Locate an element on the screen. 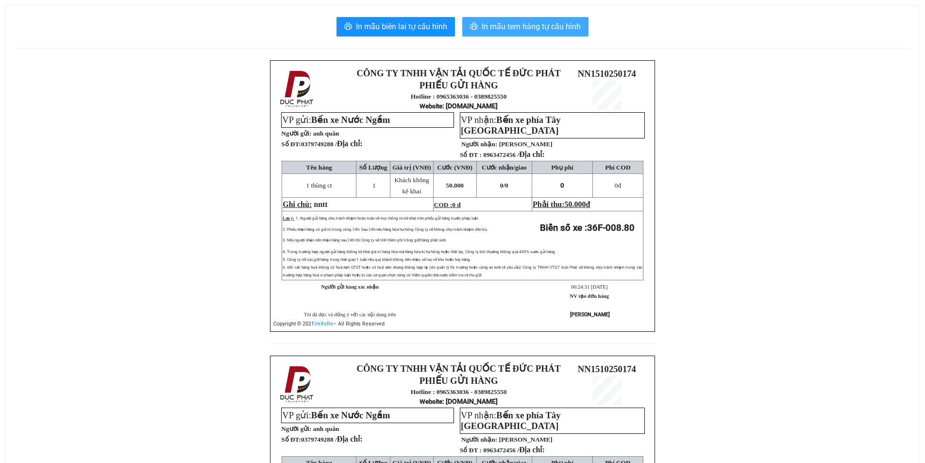 The image size is (925, 463). span: Tôi đã đọc và đồng ý với các nội dung trên is located at coordinates (350, 314).